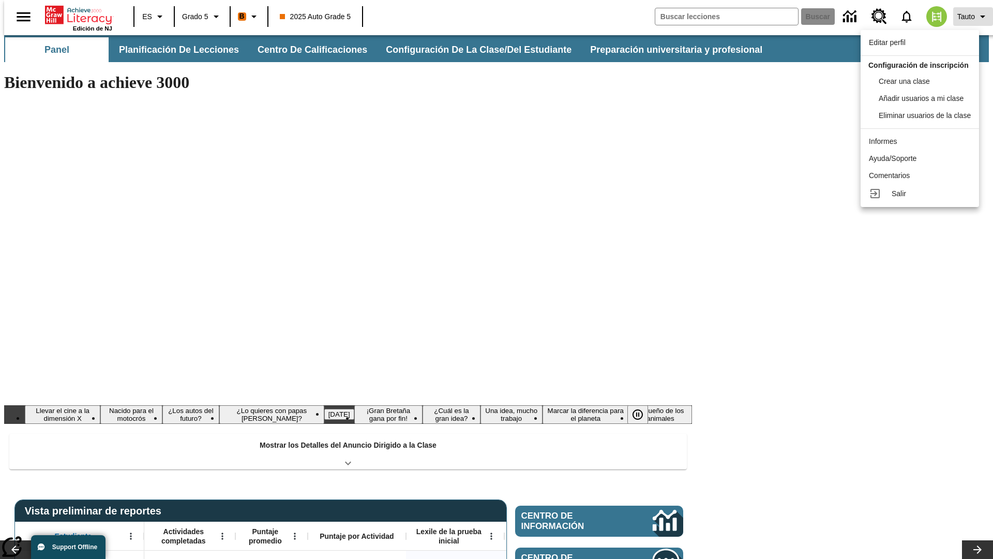 The image size is (993, 559). I want to click on span: Informes, so click(883, 141).